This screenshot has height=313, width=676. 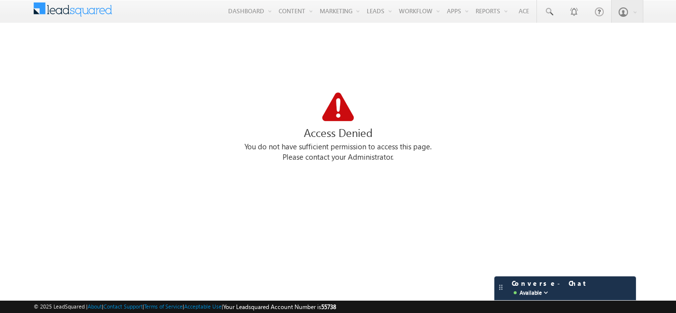 I want to click on a: Acceptable Use, so click(x=203, y=307).